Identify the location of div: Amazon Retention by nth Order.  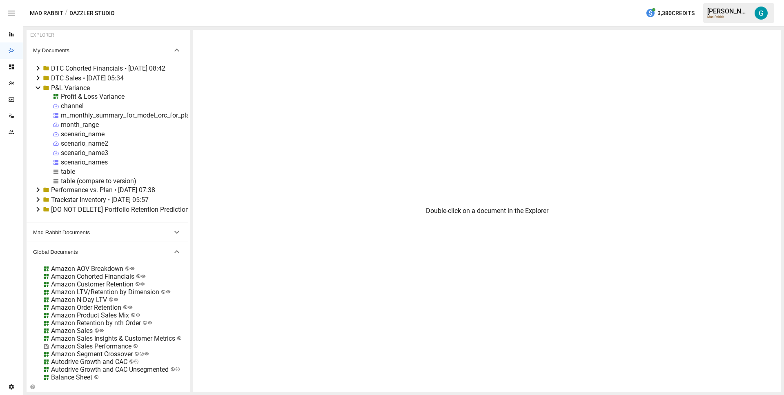
(96, 323).